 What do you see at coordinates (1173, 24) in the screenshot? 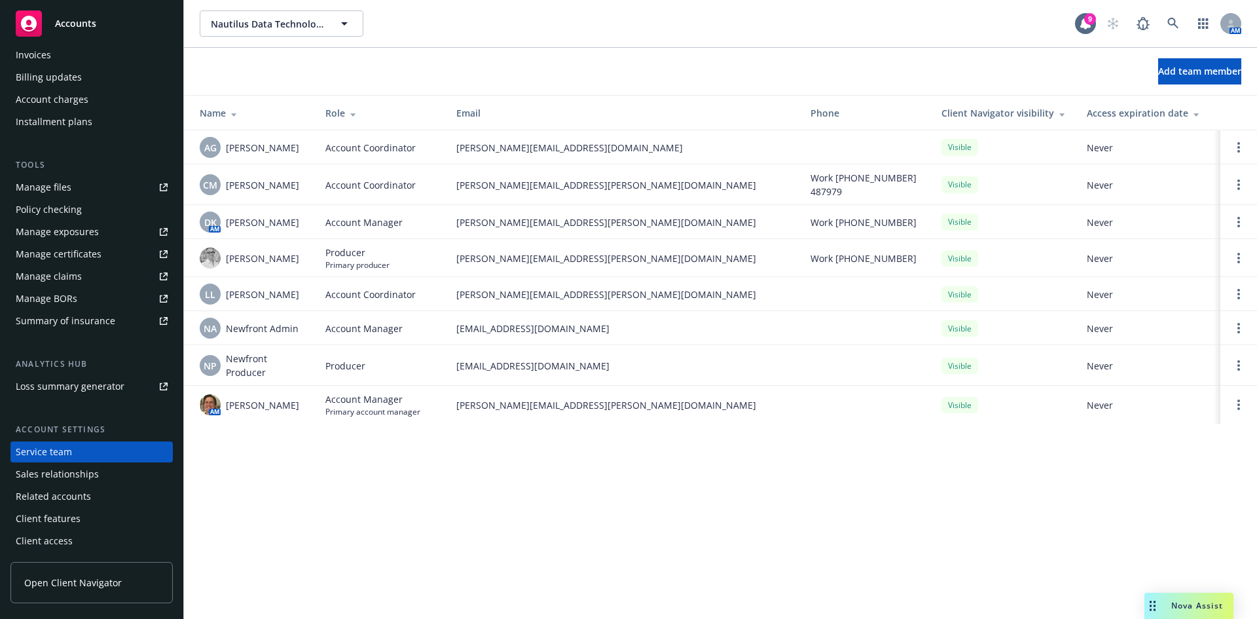
I see `a: Search` at bounding box center [1173, 24].